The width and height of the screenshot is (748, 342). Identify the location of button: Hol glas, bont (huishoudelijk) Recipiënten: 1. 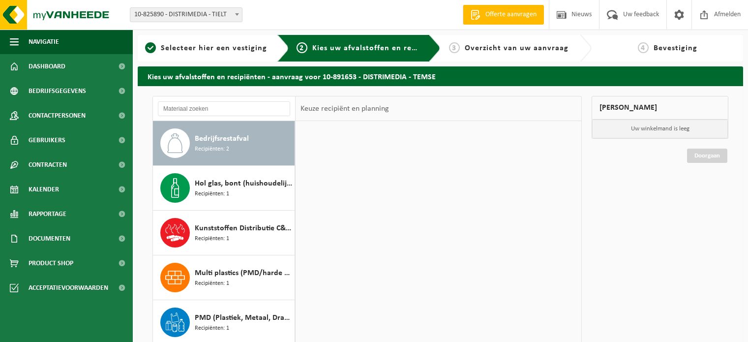
(224, 188).